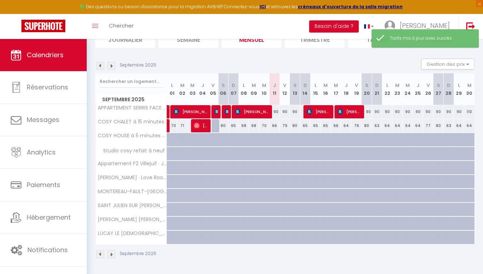 The image size is (483, 274). What do you see at coordinates (45, 55) in the screenshot?
I see `span: Calendriers` at bounding box center [45, 55].